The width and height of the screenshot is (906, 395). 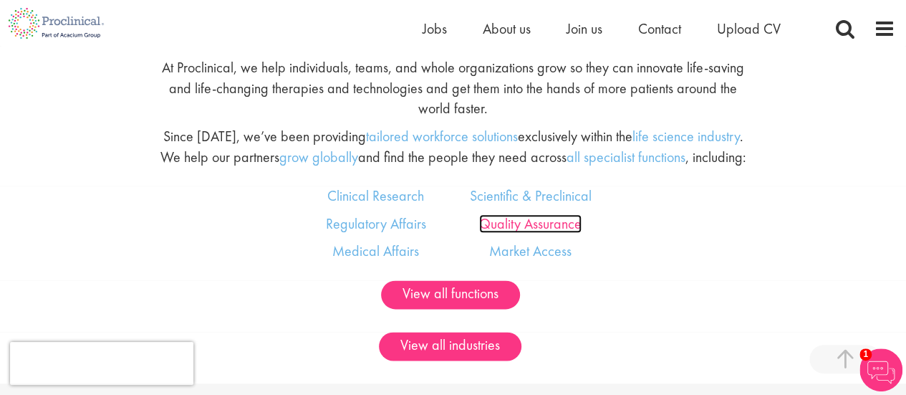 I want to click on a: Market Access, so click(x=530, y=251).